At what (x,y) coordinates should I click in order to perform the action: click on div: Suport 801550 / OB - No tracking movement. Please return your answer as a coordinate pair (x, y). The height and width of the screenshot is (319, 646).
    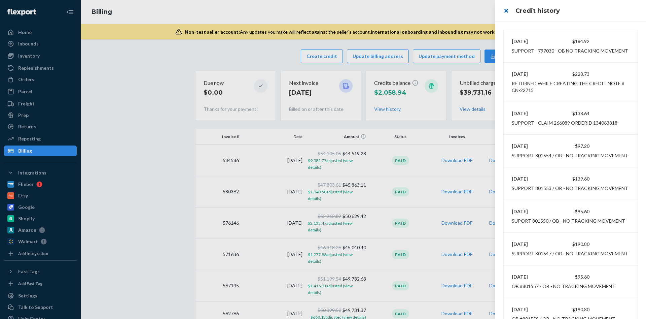
    Looking at the image, I should click on (568, 221).